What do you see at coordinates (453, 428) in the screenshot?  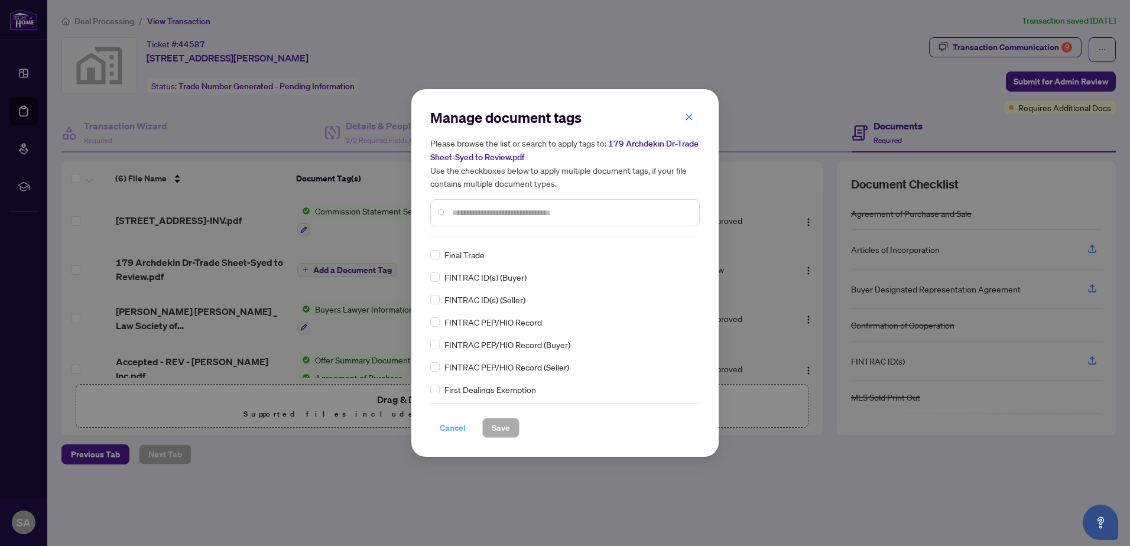 I see `span: Cancel` at bounding box center [453, 428].